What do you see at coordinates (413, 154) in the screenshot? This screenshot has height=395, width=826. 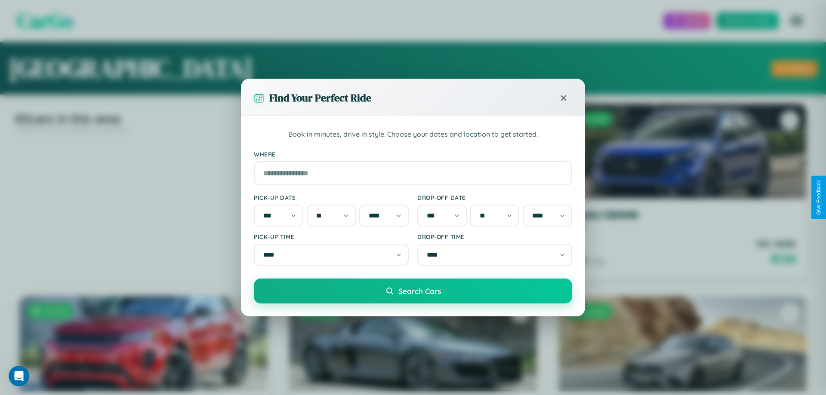 I see `label: Where` at bounding box center [413, 154].